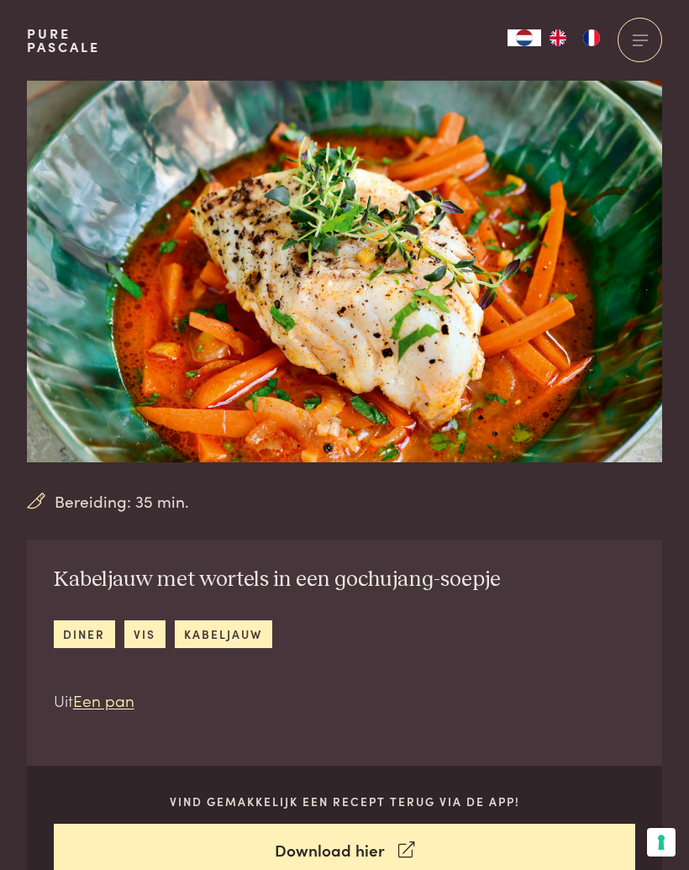 This screenshot has height=870, width=689. Describe the element at coordinates (592, 38) in the screenshot. I see `a: FR` at that location.